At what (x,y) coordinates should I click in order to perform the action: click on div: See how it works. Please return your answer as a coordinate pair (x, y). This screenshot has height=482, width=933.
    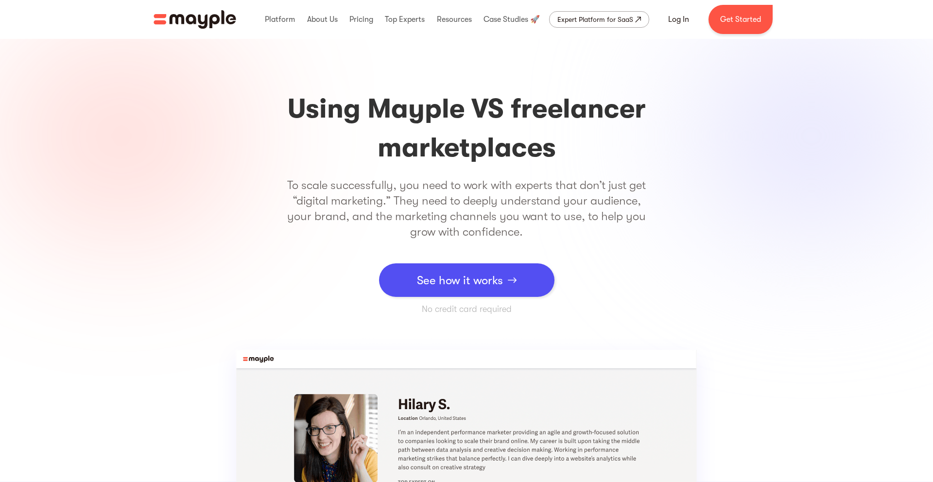
    Looking at the image, I should click on (460, 280).